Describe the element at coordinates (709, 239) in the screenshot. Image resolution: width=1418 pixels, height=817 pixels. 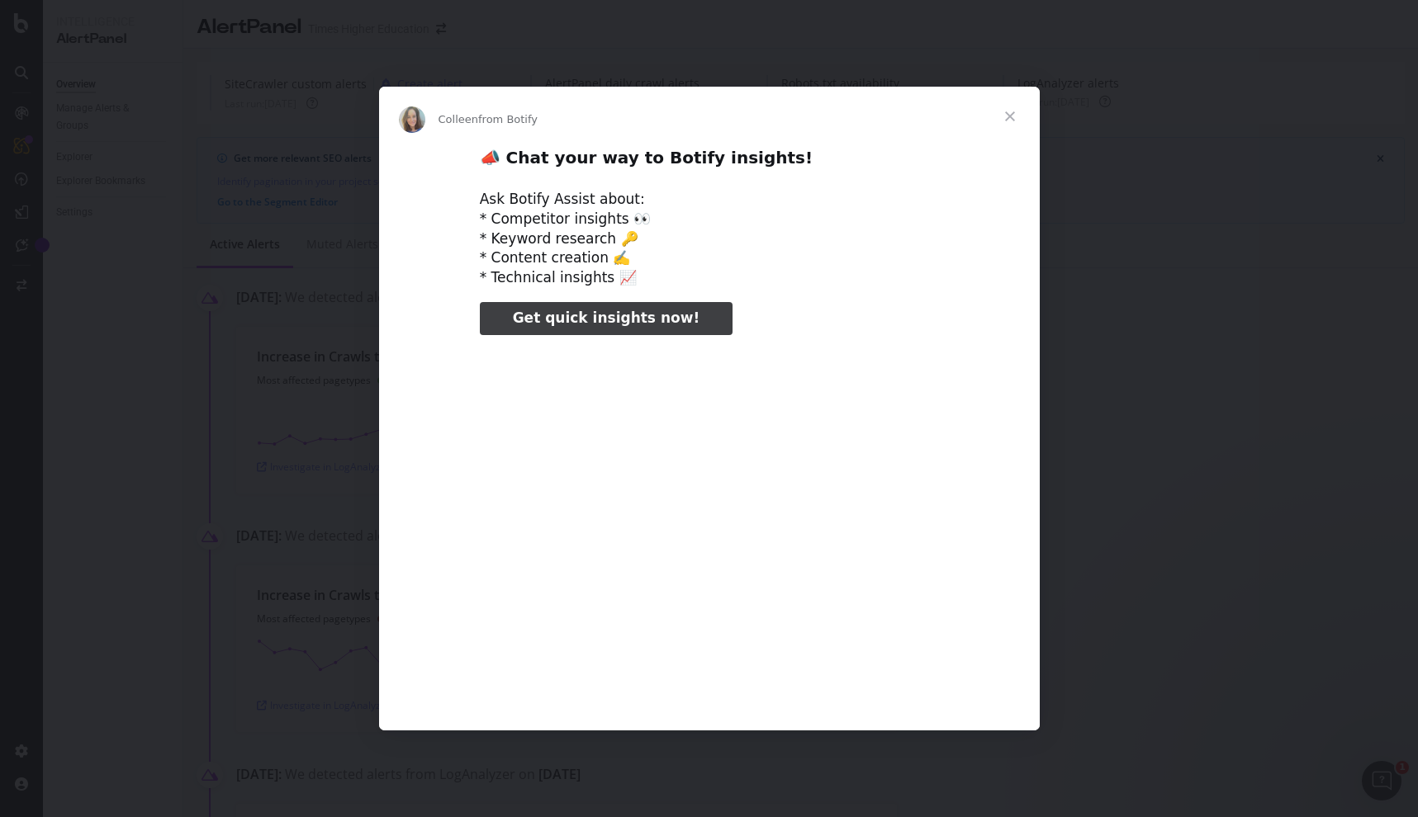
I see `div: Ask Botify Assist about: * Competitor insights 👀 * Keyword research 🔑 * Content creation ✍️ * Tec...` at that location.